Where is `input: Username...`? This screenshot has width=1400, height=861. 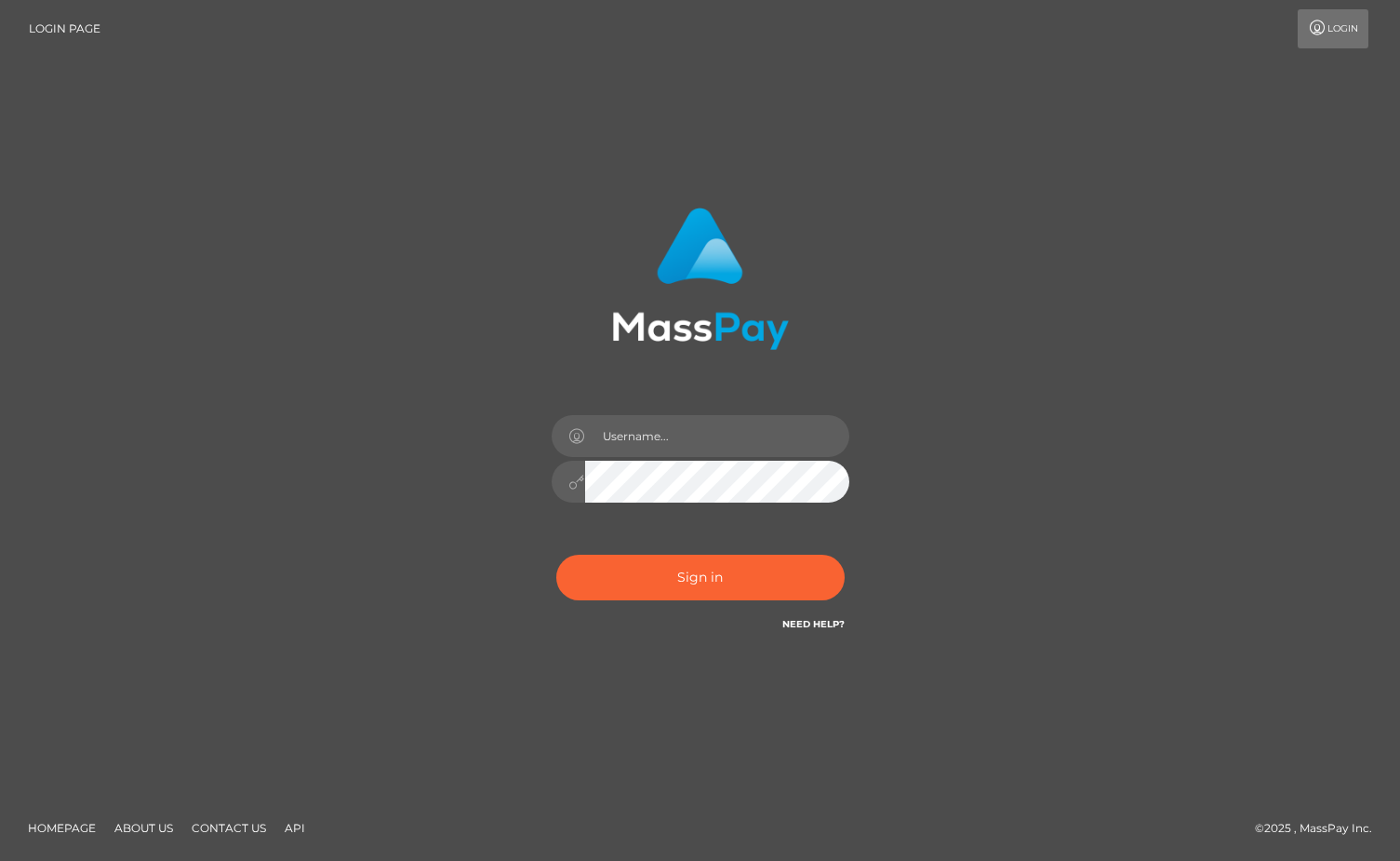 input: Username... is located at coordinates (718, 435).